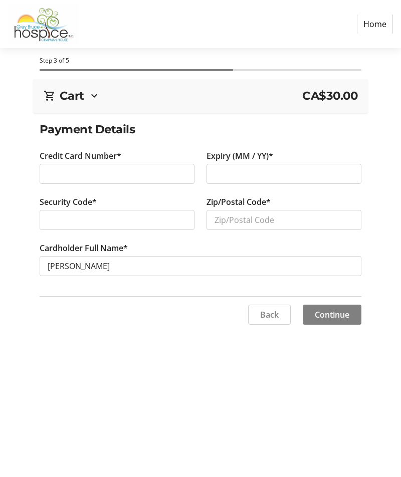  I want to click on h2: Payment Details, so click(201, 129).